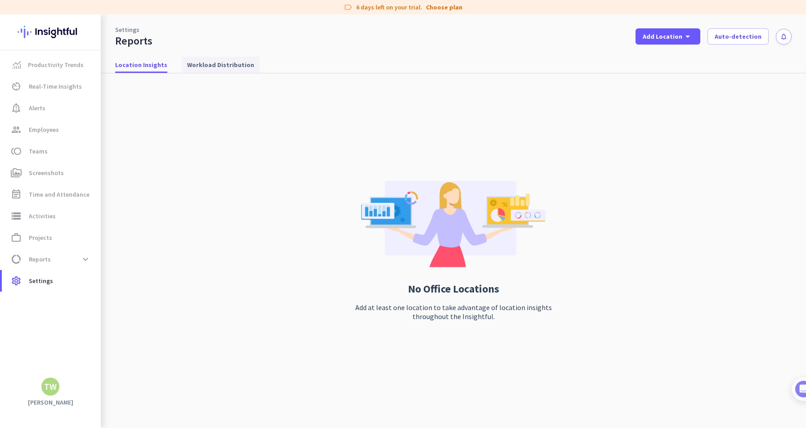 This screenshot has width=806, height=428. I want to click on a: data_usageReportsexpand_more, so click(51, 259).